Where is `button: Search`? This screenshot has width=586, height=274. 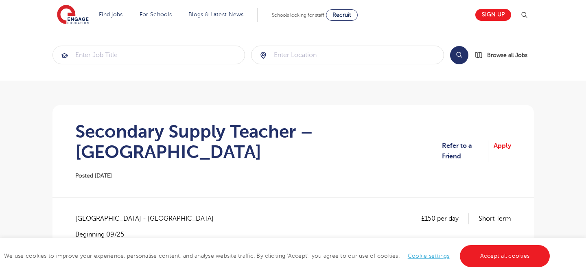
button: Search is located at coordinates (459, 55).